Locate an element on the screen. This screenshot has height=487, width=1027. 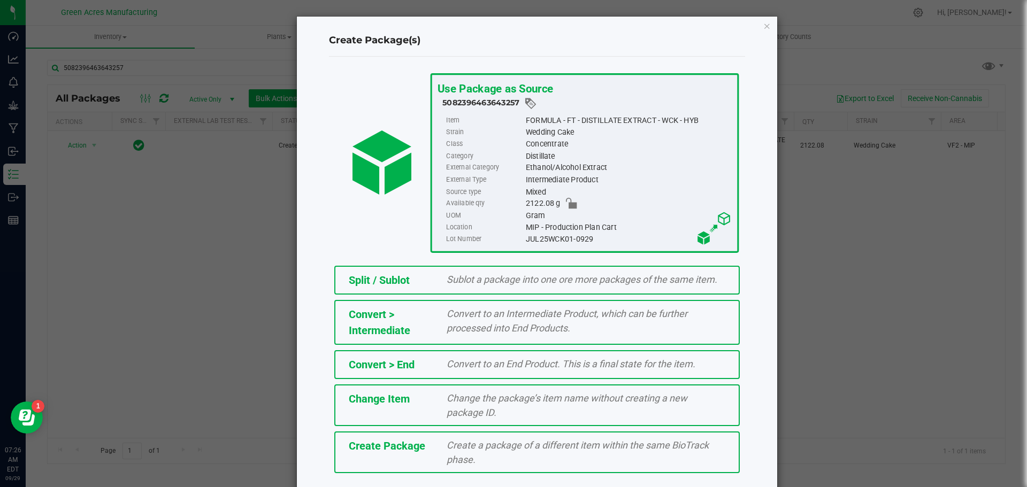
div: Ethanol/Alcohol Extract is located at coordinates (628, 168).